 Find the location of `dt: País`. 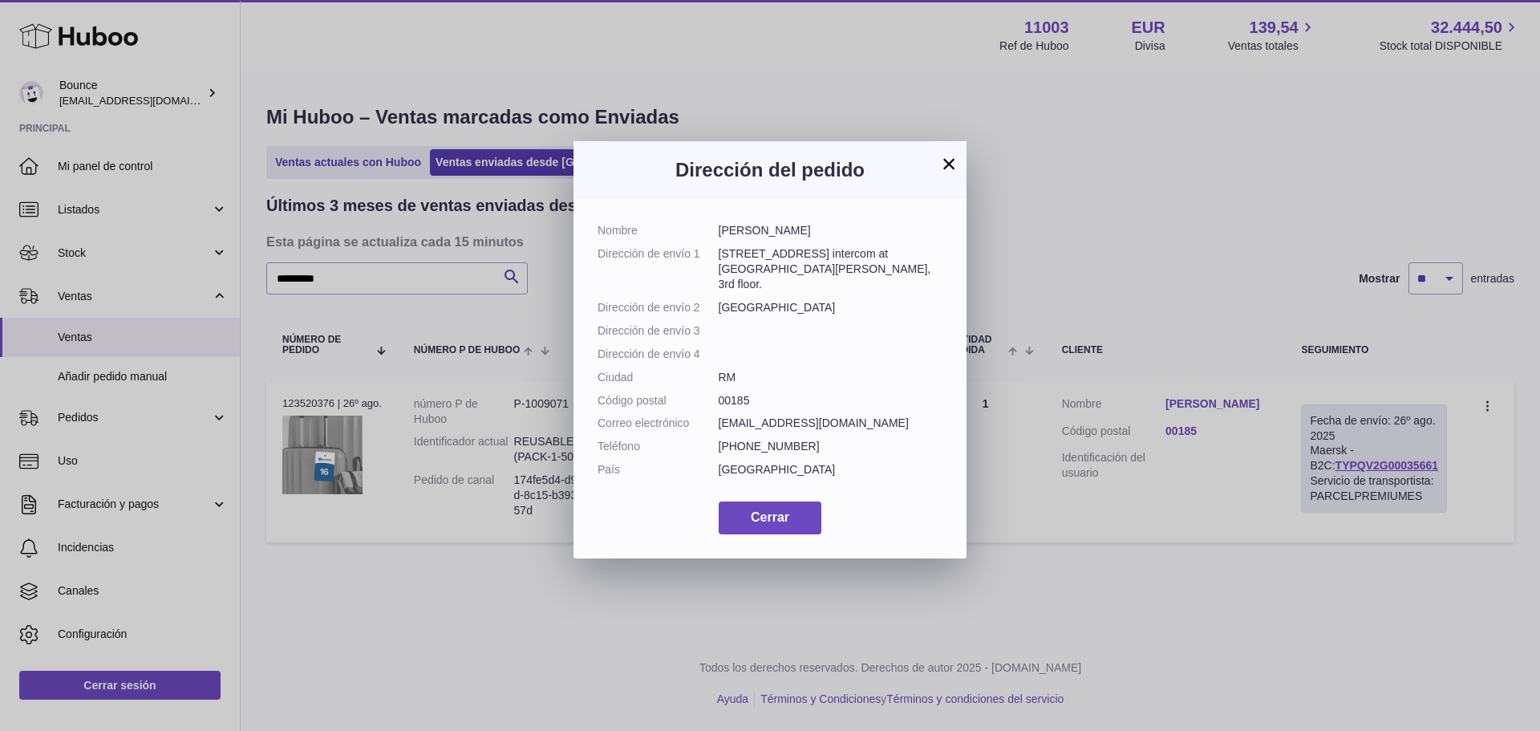

dt: País is located at coordinates (658, 469).